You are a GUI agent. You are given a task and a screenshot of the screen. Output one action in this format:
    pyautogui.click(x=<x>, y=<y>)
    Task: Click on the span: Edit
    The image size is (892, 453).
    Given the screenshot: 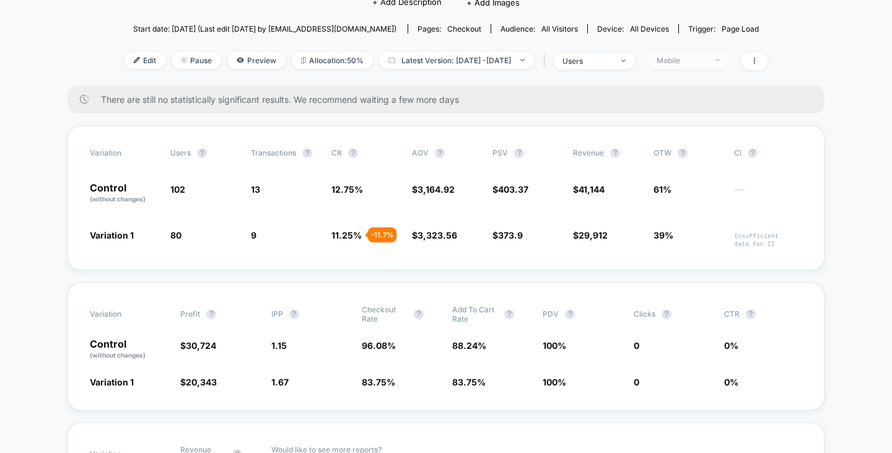 What is the action you would take?
    pyautogui.click(x=145, y=60)
    